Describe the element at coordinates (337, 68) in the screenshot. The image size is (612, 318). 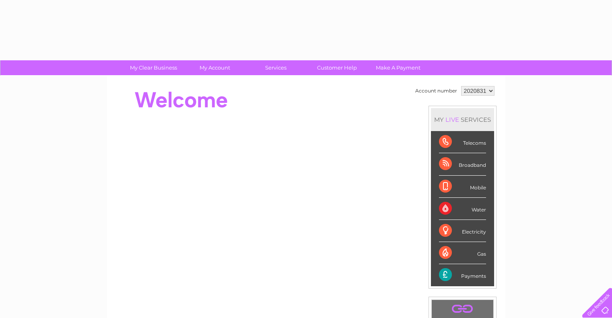
I see `a: Customer Help` at that location.